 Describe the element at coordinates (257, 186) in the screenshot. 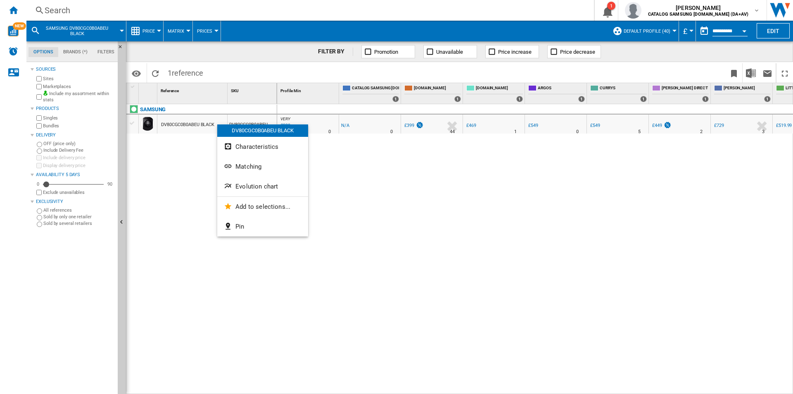

I see `span: Evolution chart` at that location.